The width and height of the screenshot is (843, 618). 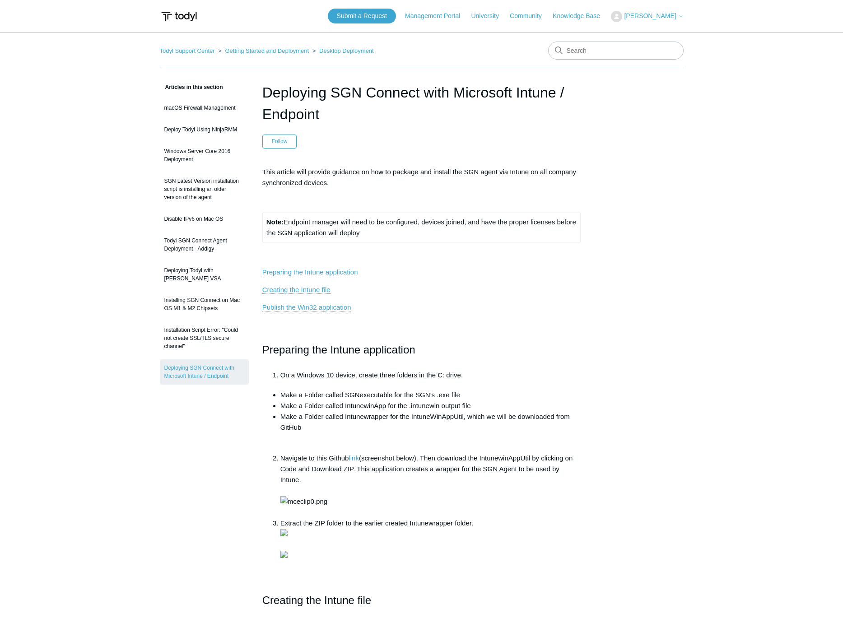 What do you see at coordinates (187, 51) in the screenshot?
I see `a: Todyl Support Center` at bounding box center [187, 51].